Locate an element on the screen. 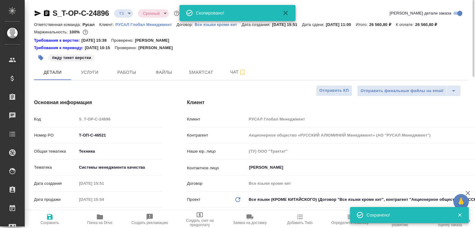  div: split button is located at coordinates (408, 91).